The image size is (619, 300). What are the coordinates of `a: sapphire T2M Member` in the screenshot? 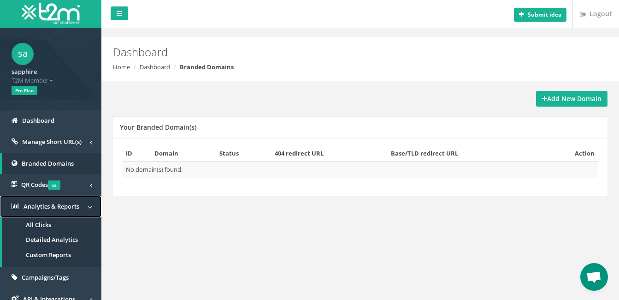 It's located at (51, 75).